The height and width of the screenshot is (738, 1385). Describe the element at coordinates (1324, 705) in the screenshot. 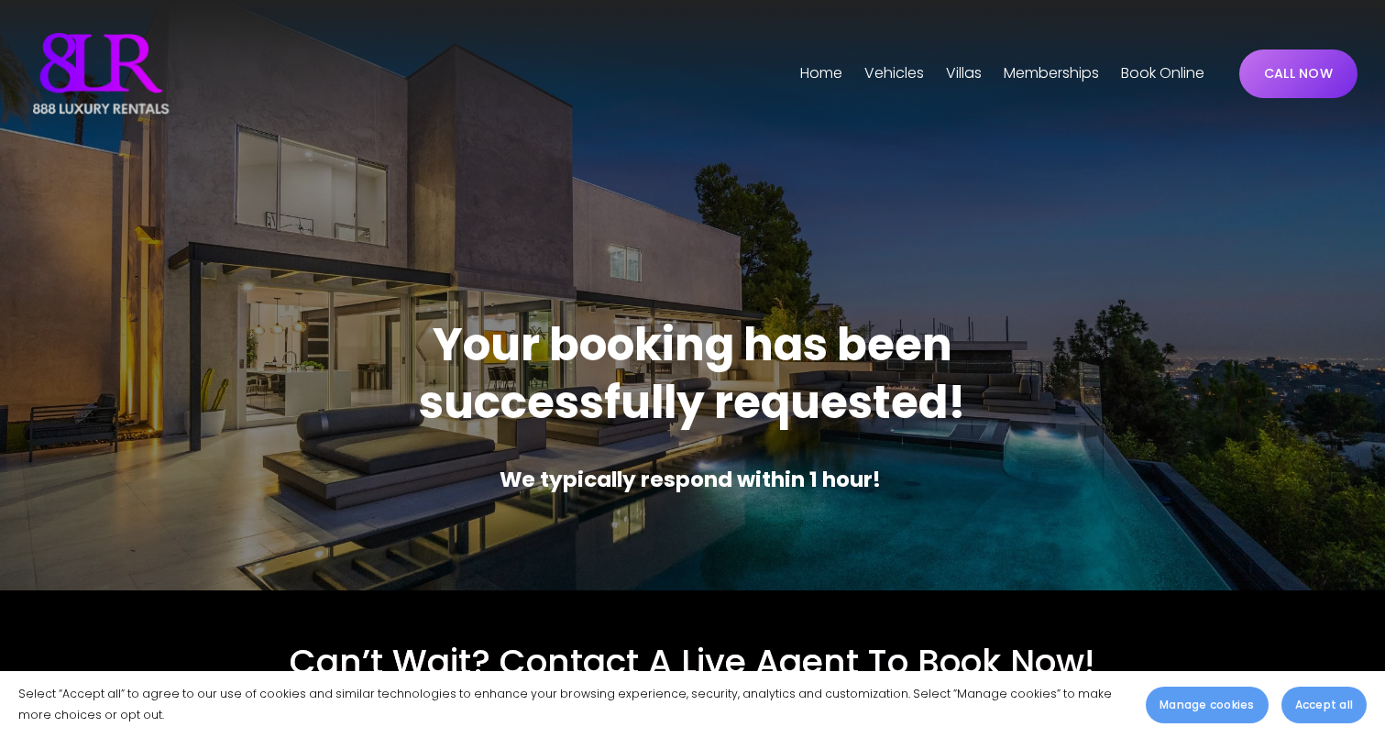

I see `button: Accept all` at that location.